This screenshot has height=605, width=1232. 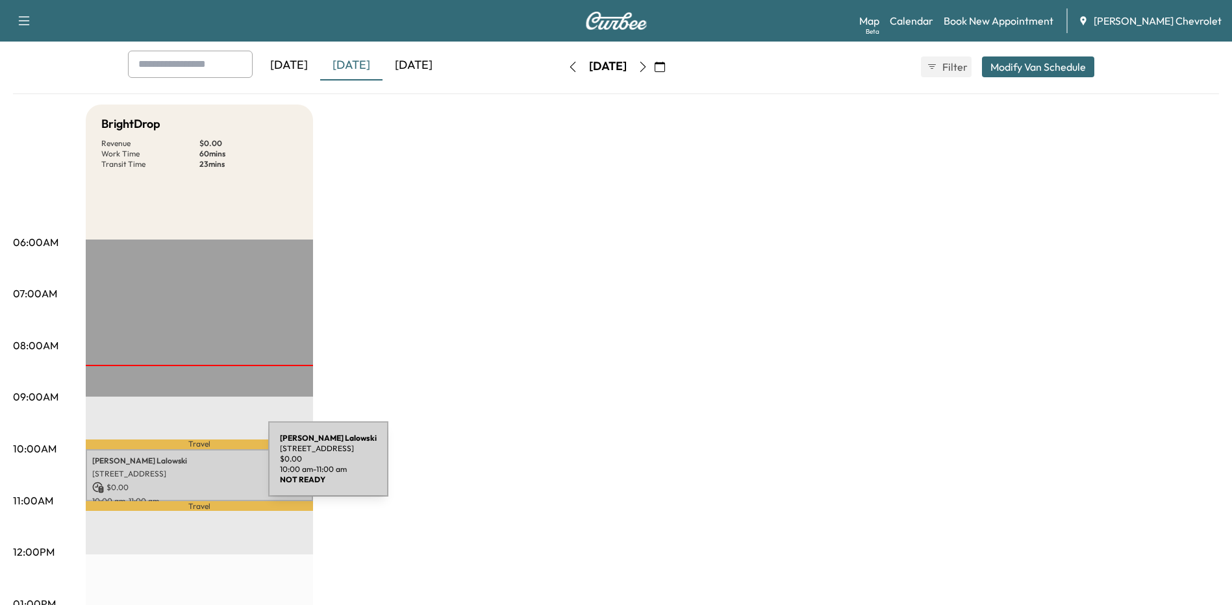 I want to click on p: 10:00AM, so click(x=34, y=449).